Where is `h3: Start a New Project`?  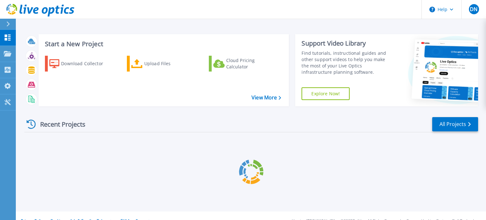
h3: Start a New Project is located at coordinates (163, 44).